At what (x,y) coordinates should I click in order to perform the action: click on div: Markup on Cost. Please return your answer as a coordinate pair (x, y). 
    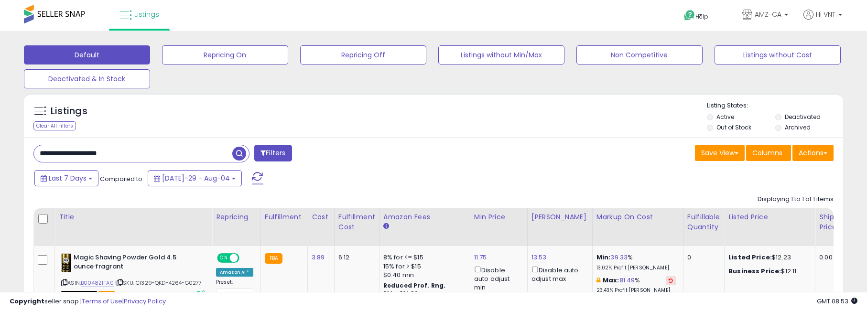
    Looking at the image, I should click on (637, 217).